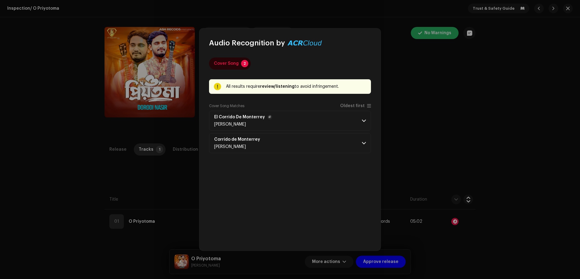  What do you see at coordinates (356, 106) in the screenshot?
I see `p-togglebutton: Oldest first` at bounding box center [356, 106].